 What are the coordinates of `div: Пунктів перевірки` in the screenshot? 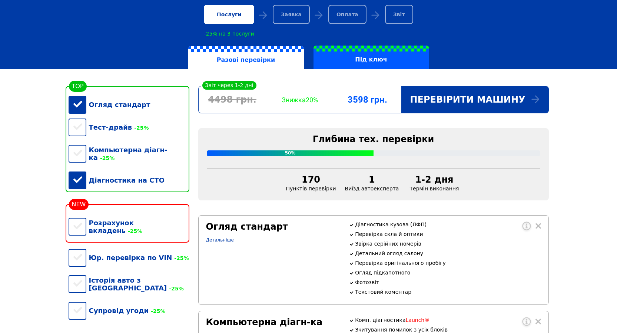 It's located at (311, 183).